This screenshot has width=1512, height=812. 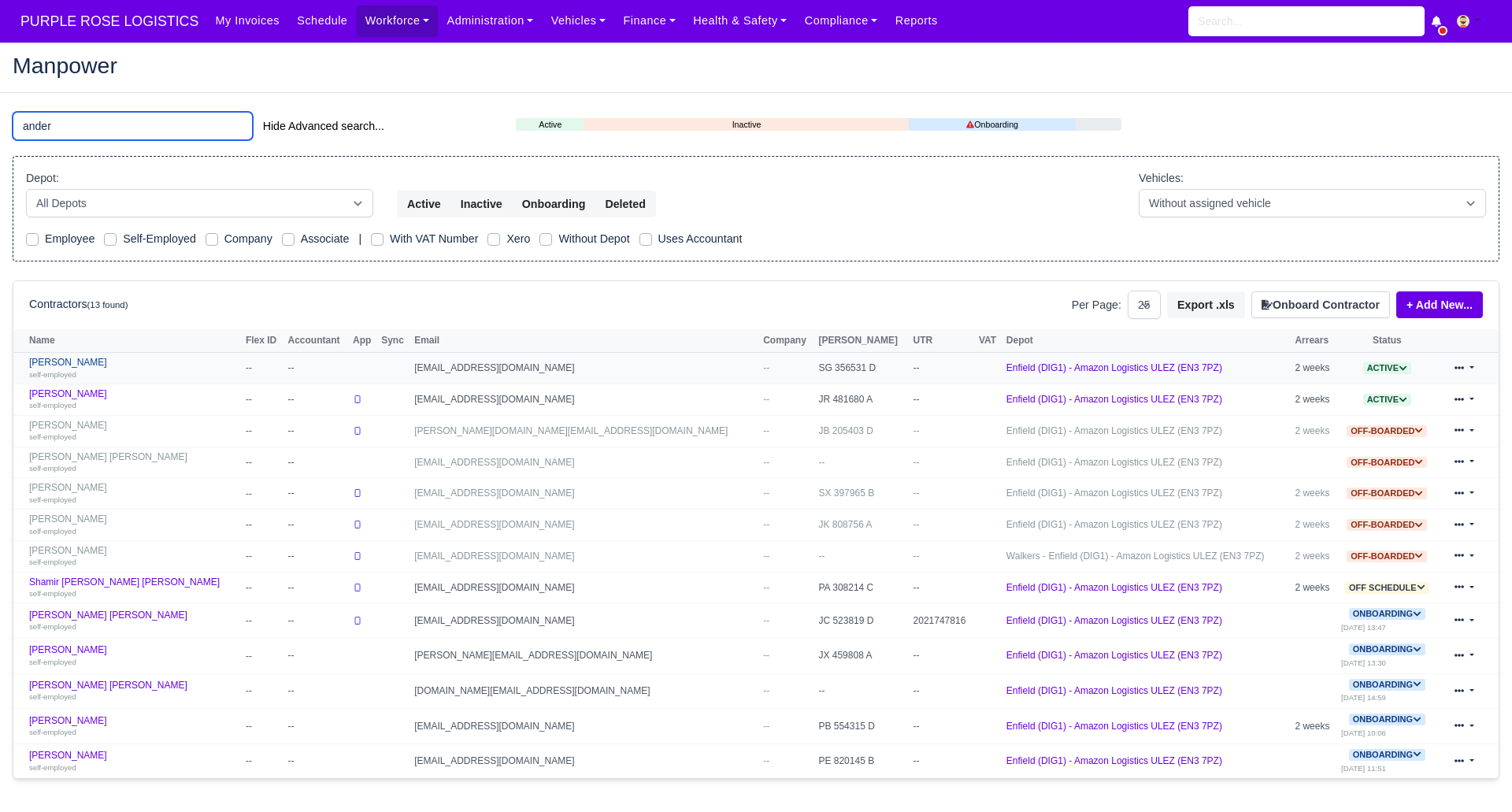 What do you see at coordinates (159, 239) in the screenshot?
I see `label: Self-Employed` at bounding box center [159, 239].